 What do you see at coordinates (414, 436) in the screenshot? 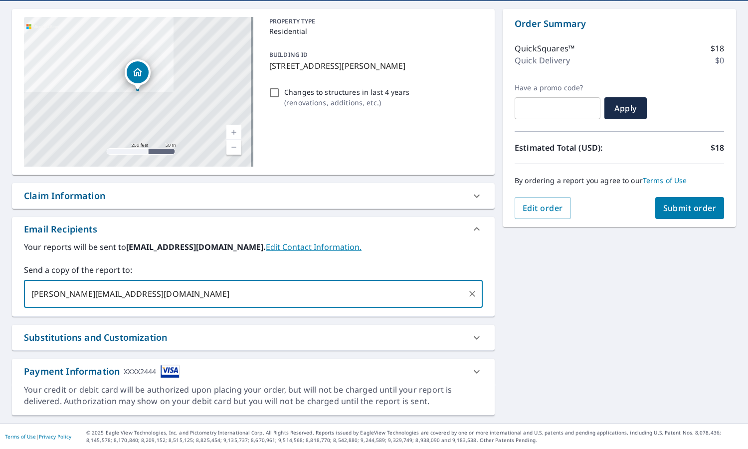
I see `p: © 2025 Eagle View Technologies, Inc. and Pictometry International Corp. All Rights Reserved. Repo...` at bounding box center [414, 436].